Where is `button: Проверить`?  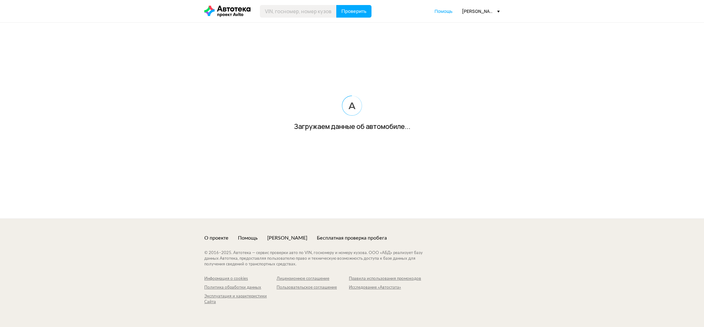 button: Проверить is located at coordinates (354, 11).